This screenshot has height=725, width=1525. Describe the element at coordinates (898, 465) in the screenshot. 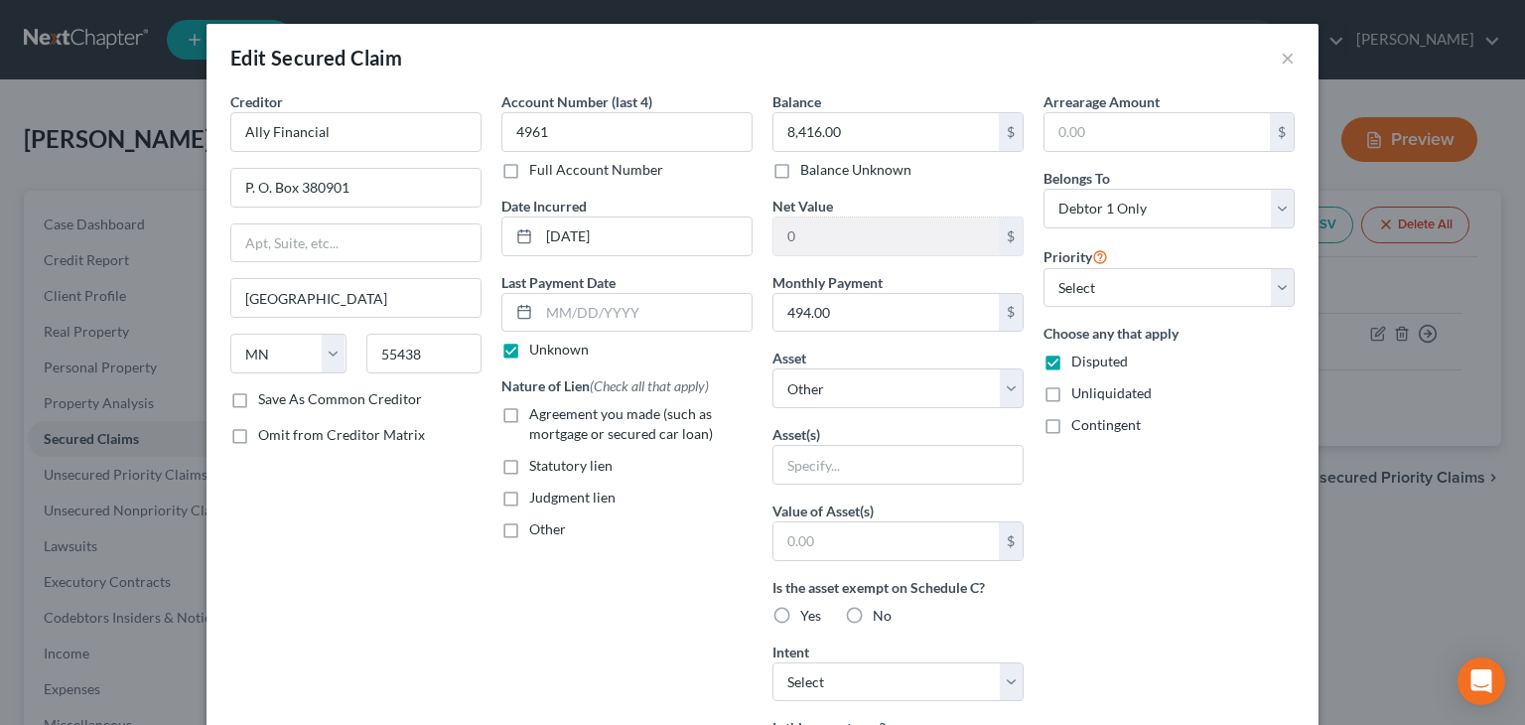

I see `input: Specify...` at that location.